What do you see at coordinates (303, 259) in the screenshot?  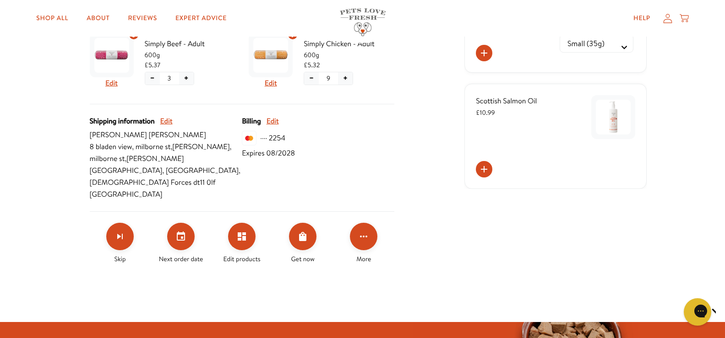 I see `span: Get now` at bounding box center [303, 259].